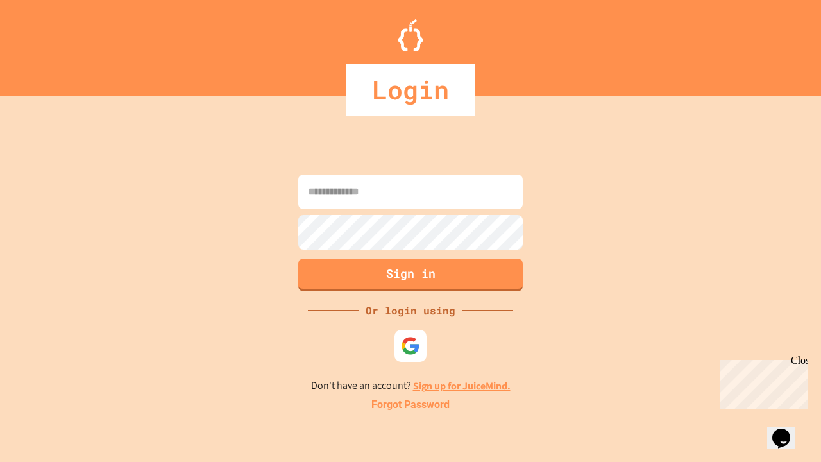 This screenshot has height=462, width=821. What do you see at coordinates (410, 310) in the screenshot?
I see `div: Or login using` at bounding box center [410, 310].